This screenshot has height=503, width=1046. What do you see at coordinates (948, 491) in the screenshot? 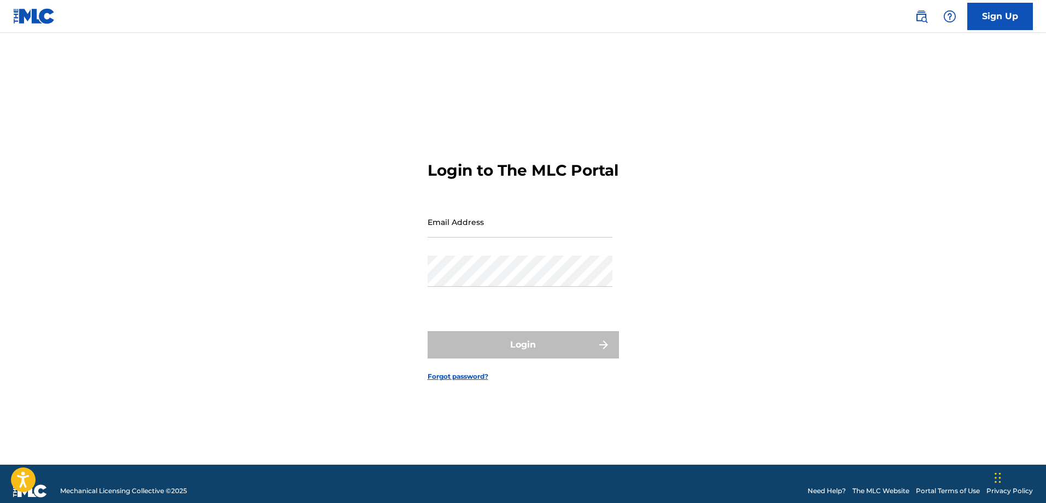
I see `a: Portal Terms of Use` at bounding box center [948, 491].